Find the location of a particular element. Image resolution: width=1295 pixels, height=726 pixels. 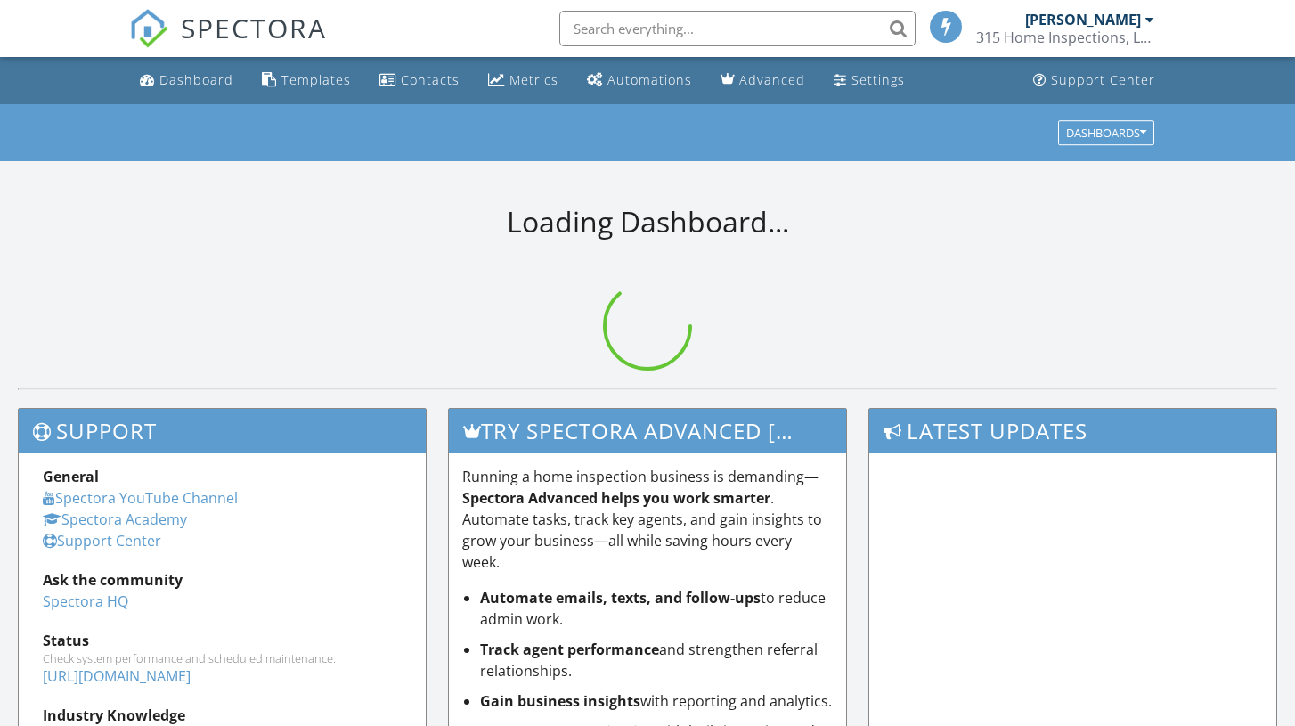

div: Automations is located at coordinates (649, 79).